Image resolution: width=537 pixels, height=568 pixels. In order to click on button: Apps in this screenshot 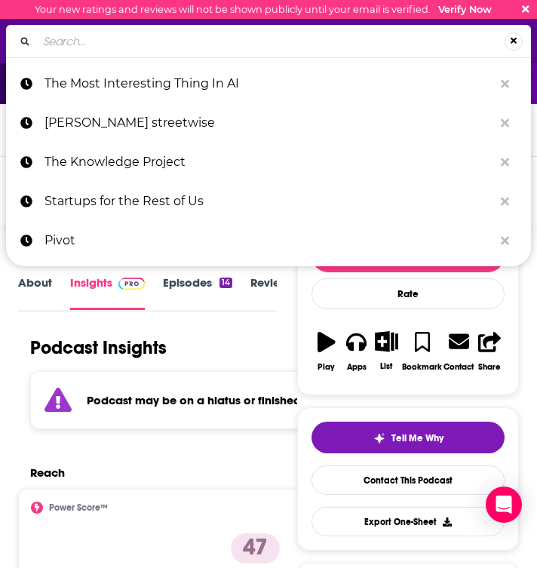, I will do `click(357, 351)`.